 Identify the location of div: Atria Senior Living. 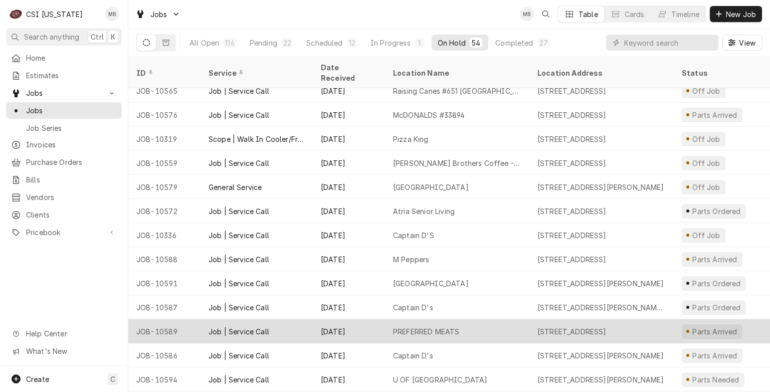
(424, 211).